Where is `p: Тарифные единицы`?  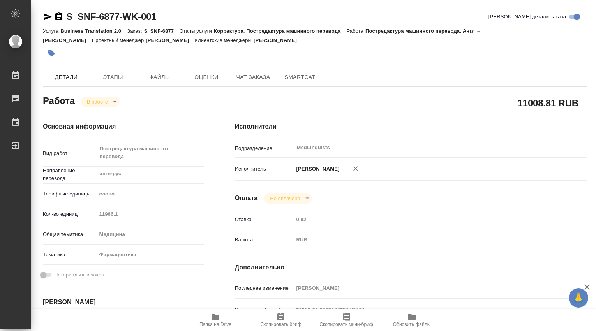
p: Тарифные единицы is located at coordinates (70, 194).